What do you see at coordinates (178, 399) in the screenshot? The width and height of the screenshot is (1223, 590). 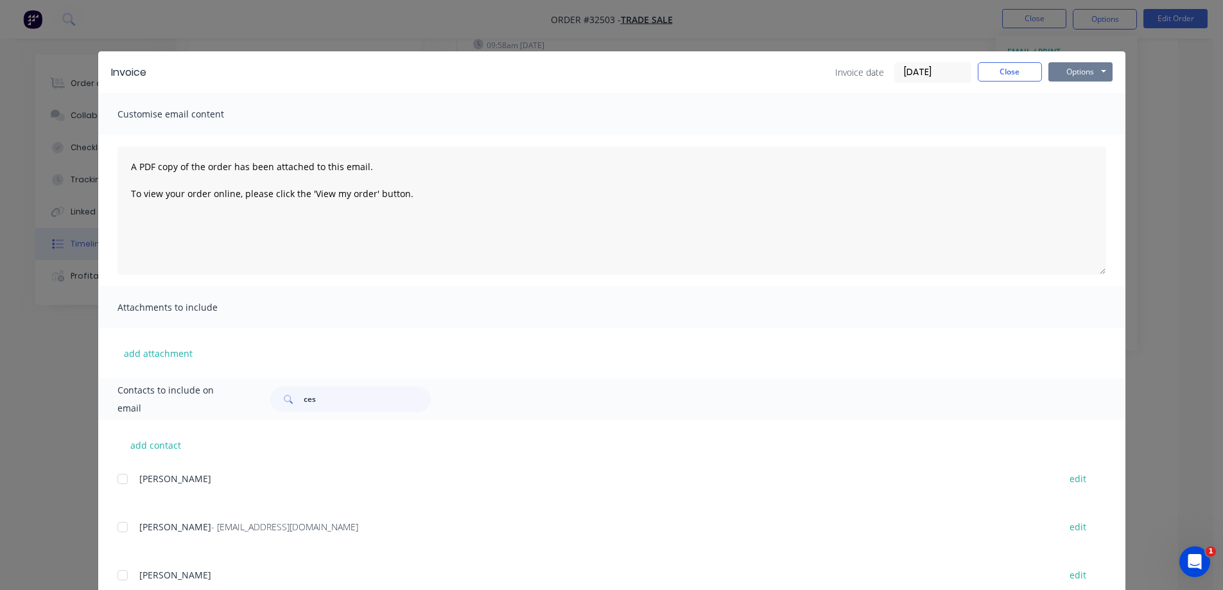 I see `span: Contacts to include on email` at bounding box center [178, 399].